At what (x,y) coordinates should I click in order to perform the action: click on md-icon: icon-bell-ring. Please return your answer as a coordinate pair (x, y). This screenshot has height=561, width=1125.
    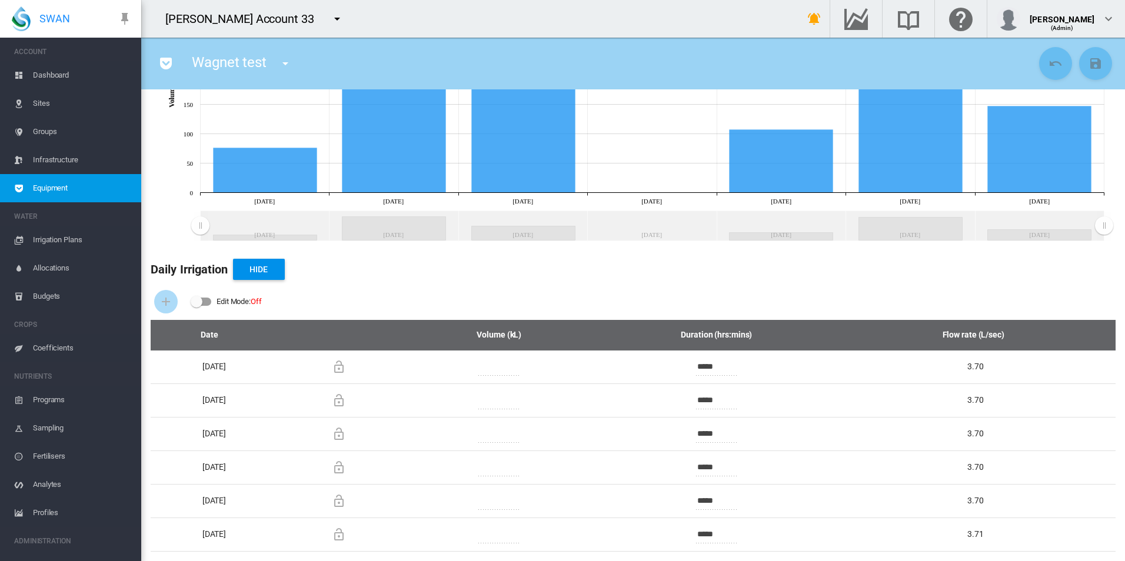
    Looking at the image, I should click on (814, 19).